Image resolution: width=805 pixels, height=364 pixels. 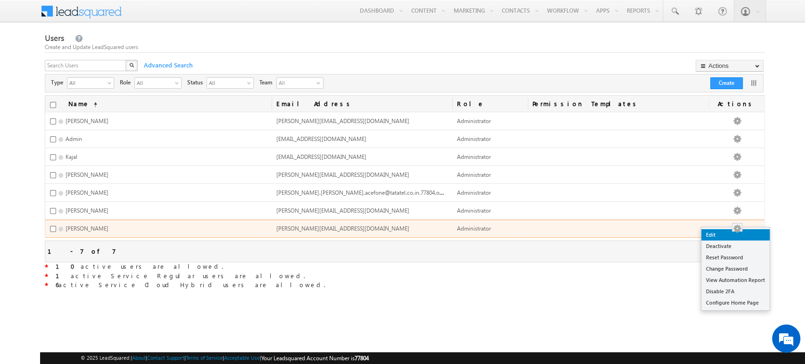 I want to click on a: Name, so click(x=82, y=104).